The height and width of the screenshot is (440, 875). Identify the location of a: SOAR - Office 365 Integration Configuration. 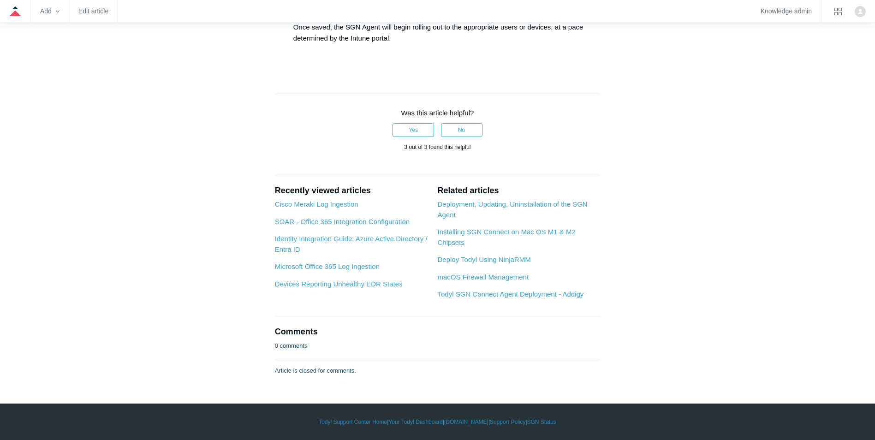
(342, 221).